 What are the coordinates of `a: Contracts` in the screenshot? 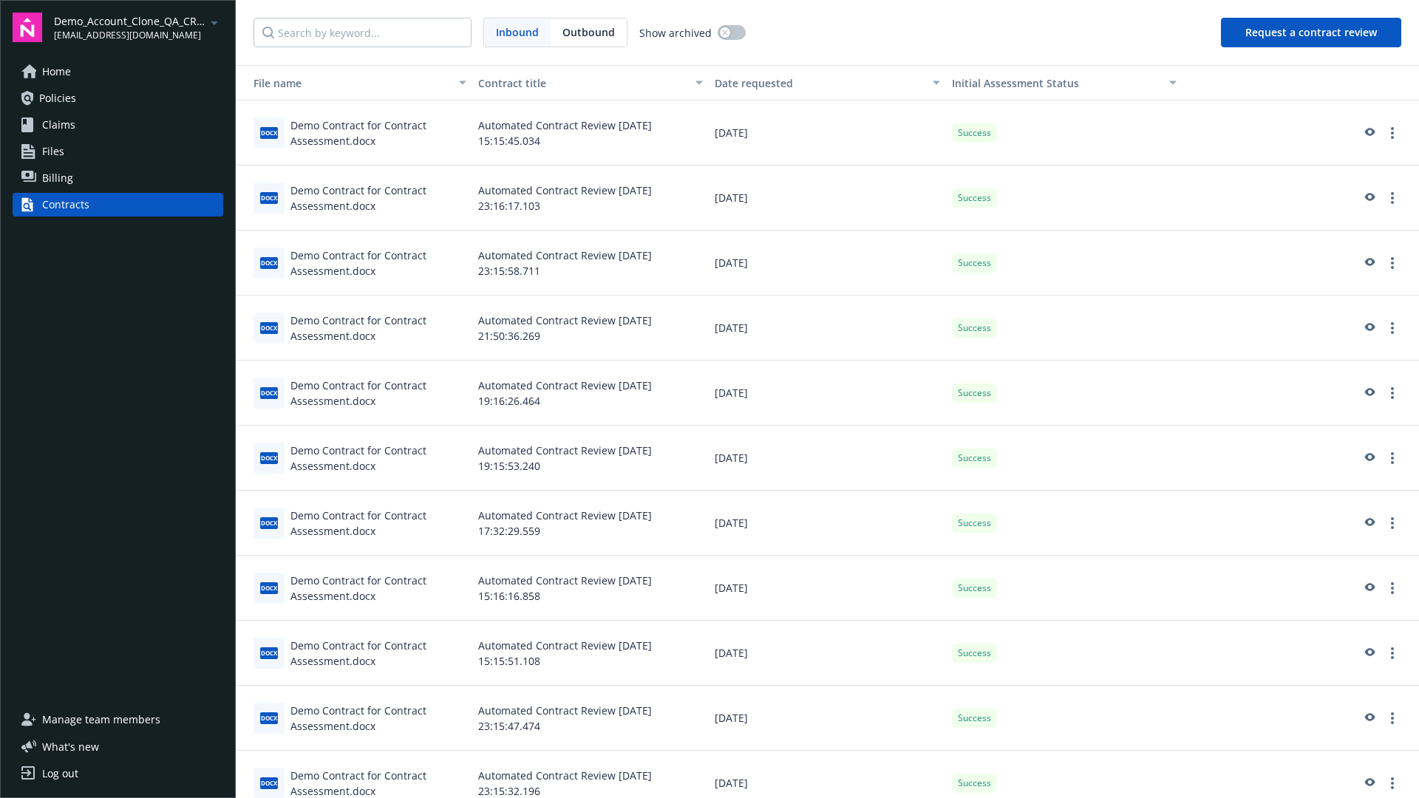 It's located at (117, 205).